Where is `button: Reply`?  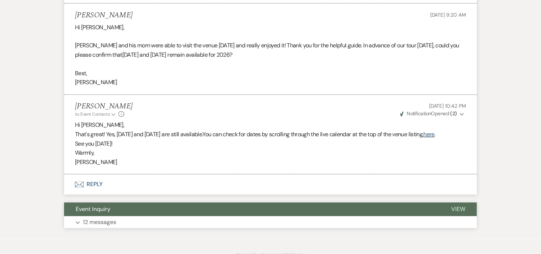 button: Reply is located at coordinates (270, 185).